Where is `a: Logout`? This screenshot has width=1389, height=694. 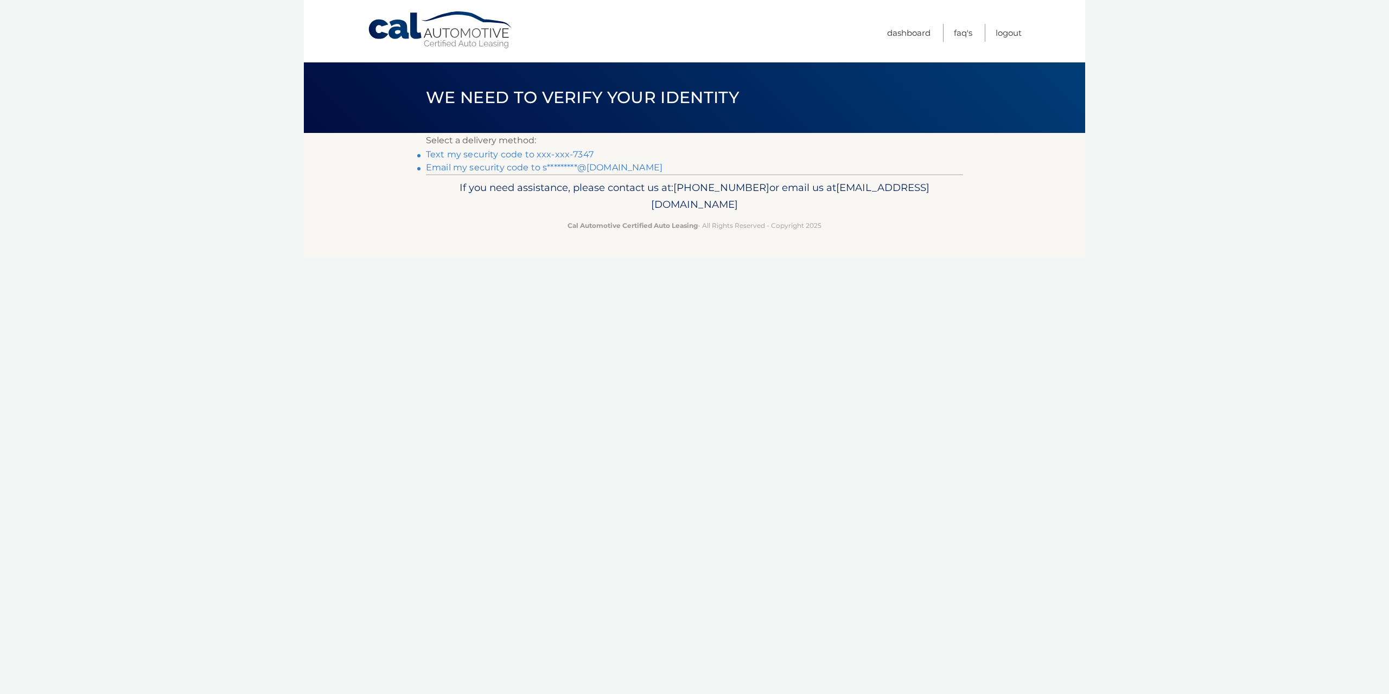 a: Logout is located at coordinates (1008, 33).